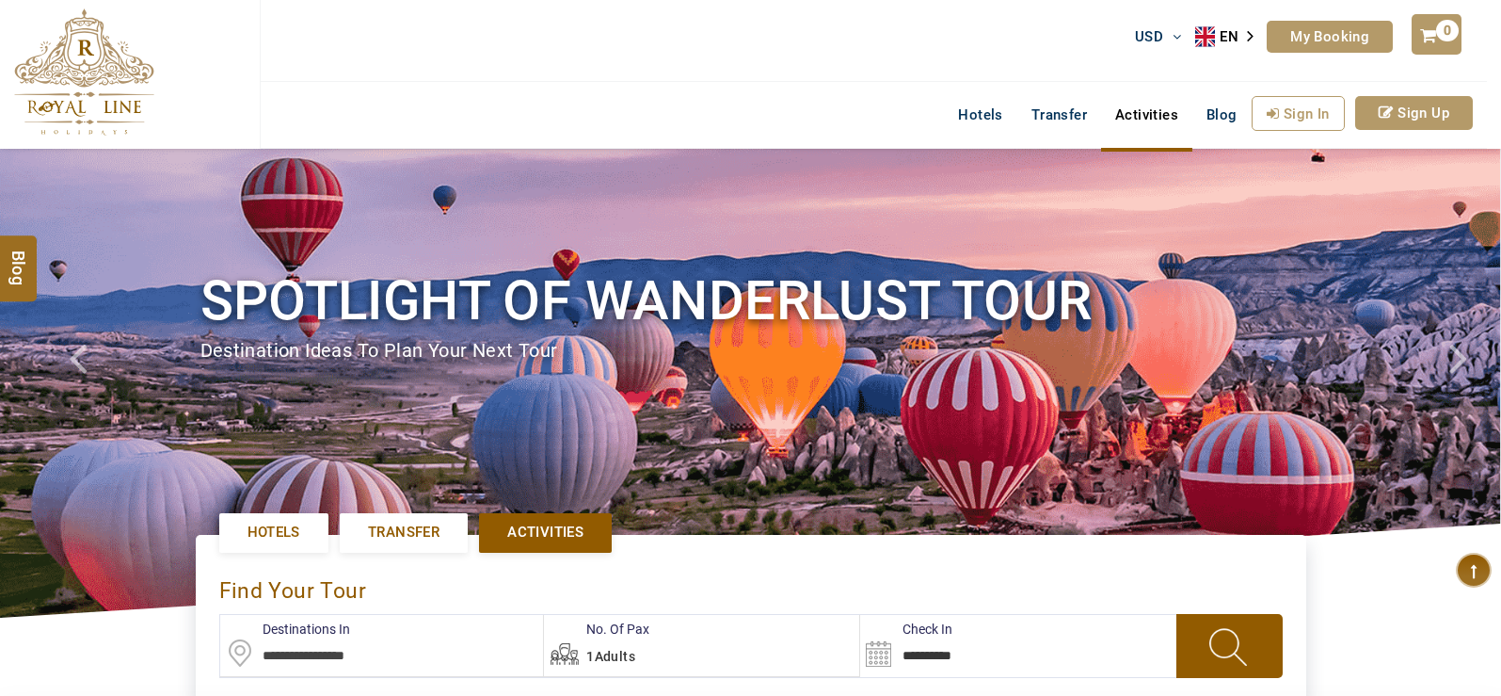  I want to click on aside: Language selected: English, so click(1231, 37).